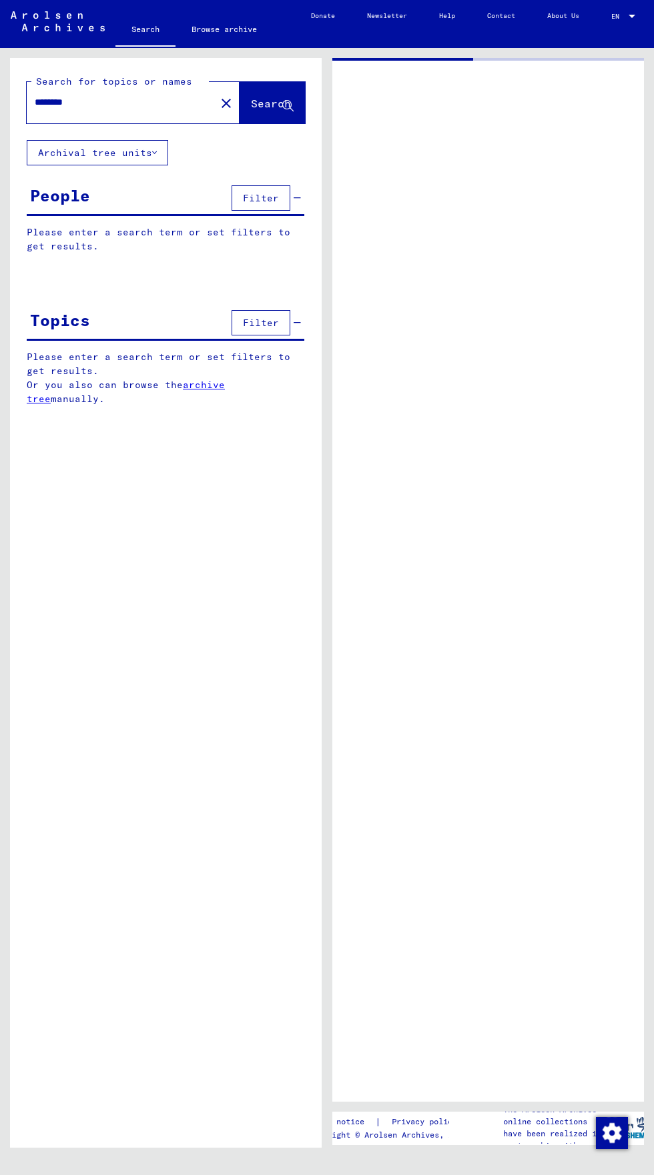  What do you see at coordinates (145, 31) in the screenshot?
I see `a: Search` at bounding box center [145, 31].